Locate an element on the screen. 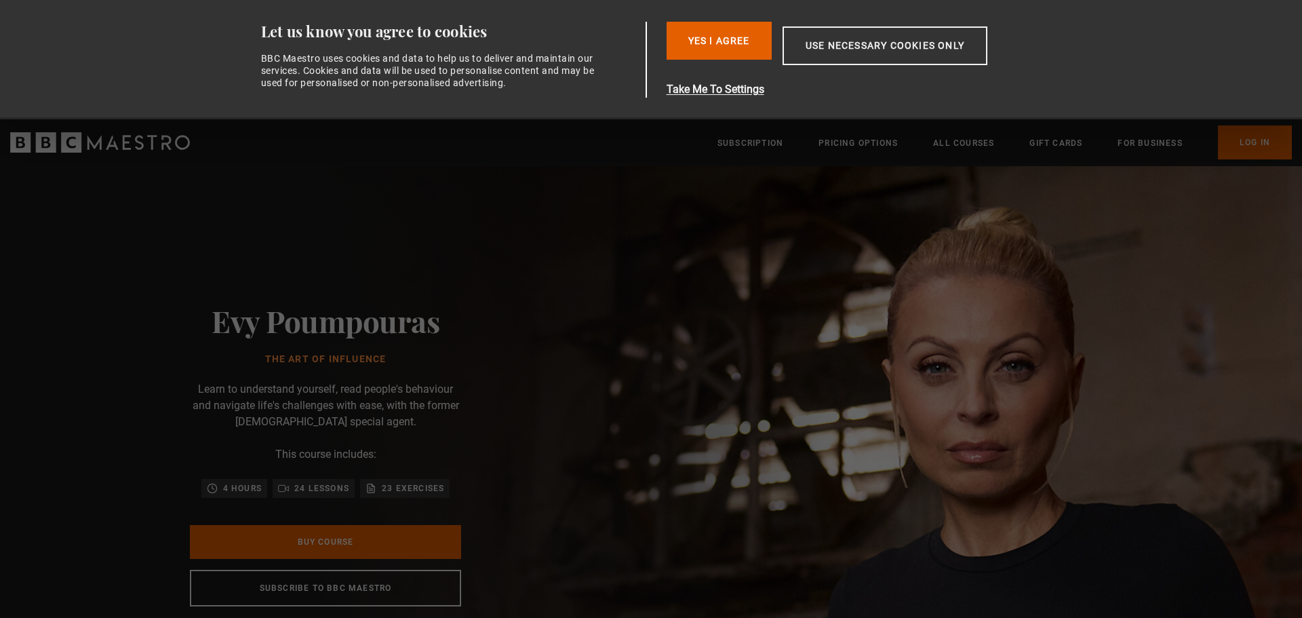  button: Use necessary cookies only is located at coordinates (885, 45).